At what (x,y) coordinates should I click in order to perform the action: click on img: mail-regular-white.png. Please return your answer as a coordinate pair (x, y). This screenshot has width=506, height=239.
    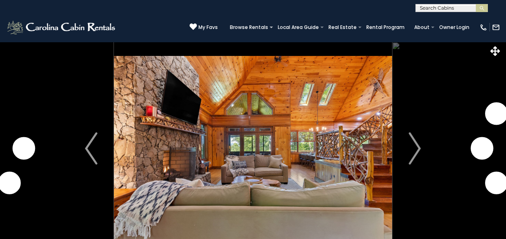
    Looking at the image, I should click on (496, 27).